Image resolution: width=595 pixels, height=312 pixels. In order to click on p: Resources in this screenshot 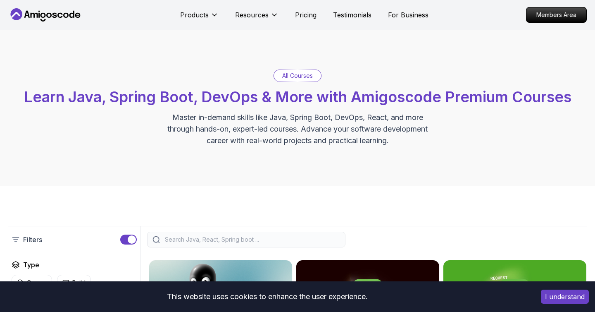, I will do `click(252, 15)`.